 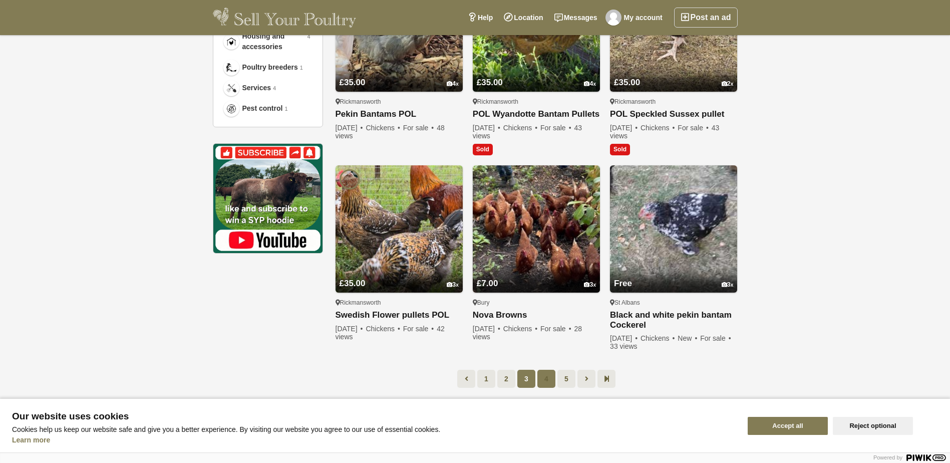 What do you see at coordinates (688, 338) in the screenshot?
I see `span: New` at bounding box center [688, 338].